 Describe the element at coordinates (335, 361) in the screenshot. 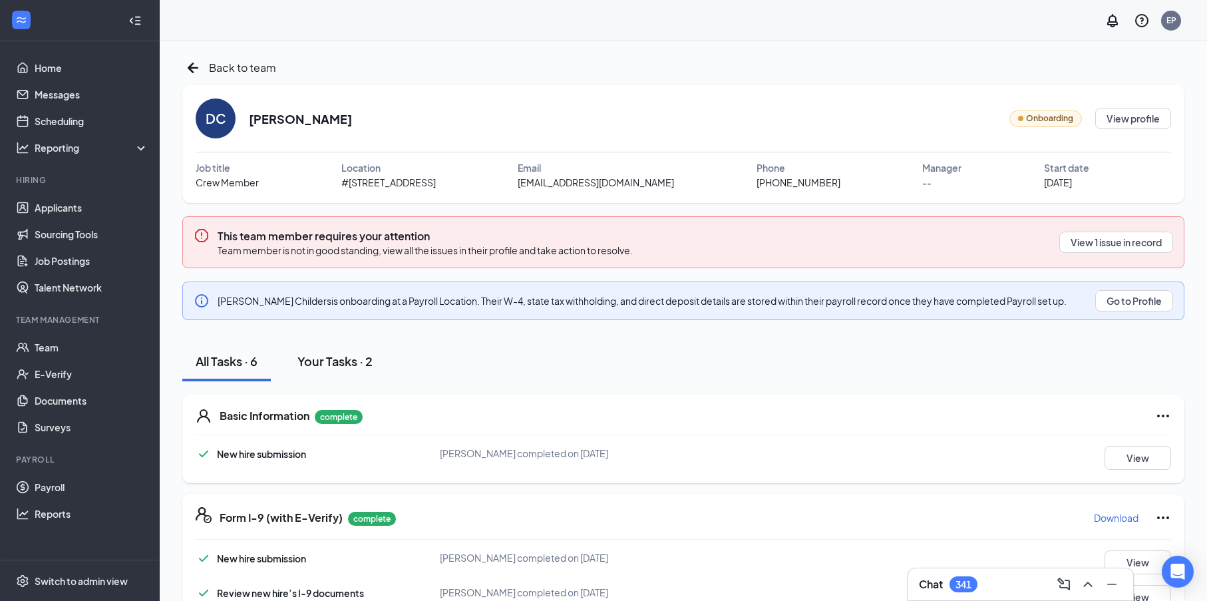

I see `div: Your Tasks · 2` at that location.